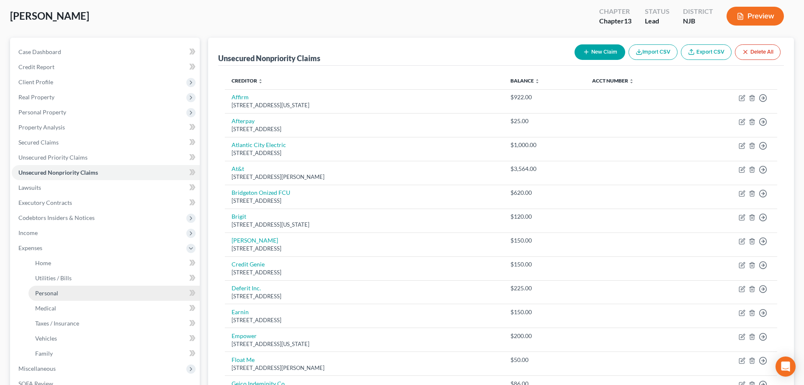 Image resolution: width=804 pixels, height=385 pixels. What do you see at coordinates (544, 360) in the screenshot?
I see `div: $50.00` at bounding box center [544, 360].